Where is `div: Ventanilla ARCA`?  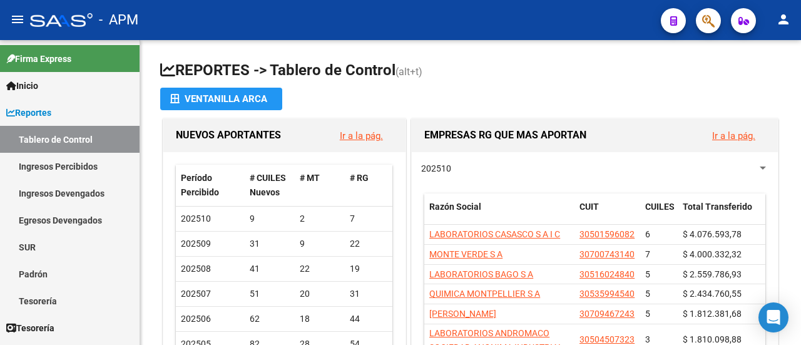 div: Ventanilla ARCA is located at coordinates (221, 99).